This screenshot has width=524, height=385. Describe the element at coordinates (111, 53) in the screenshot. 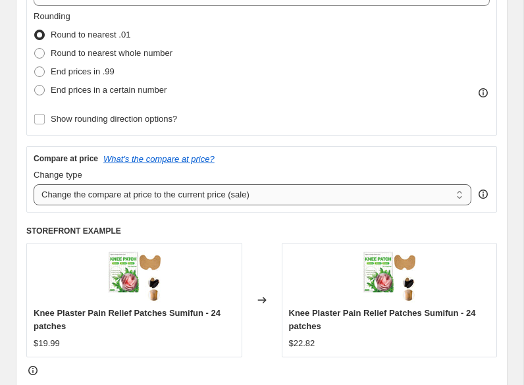

I see `span: Round to nearest whole number` at that location.